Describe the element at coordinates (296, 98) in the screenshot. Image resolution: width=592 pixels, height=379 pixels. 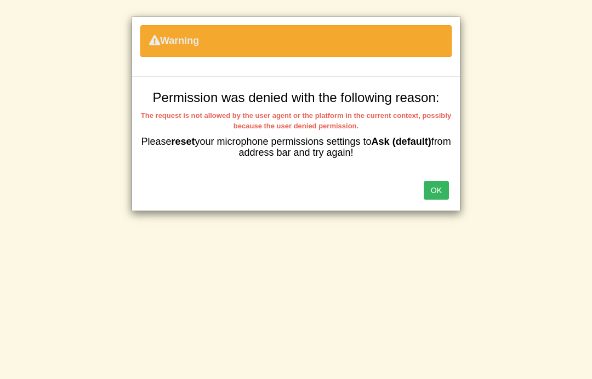
I see `h3: Permission was denied with the following reason:` at that location.